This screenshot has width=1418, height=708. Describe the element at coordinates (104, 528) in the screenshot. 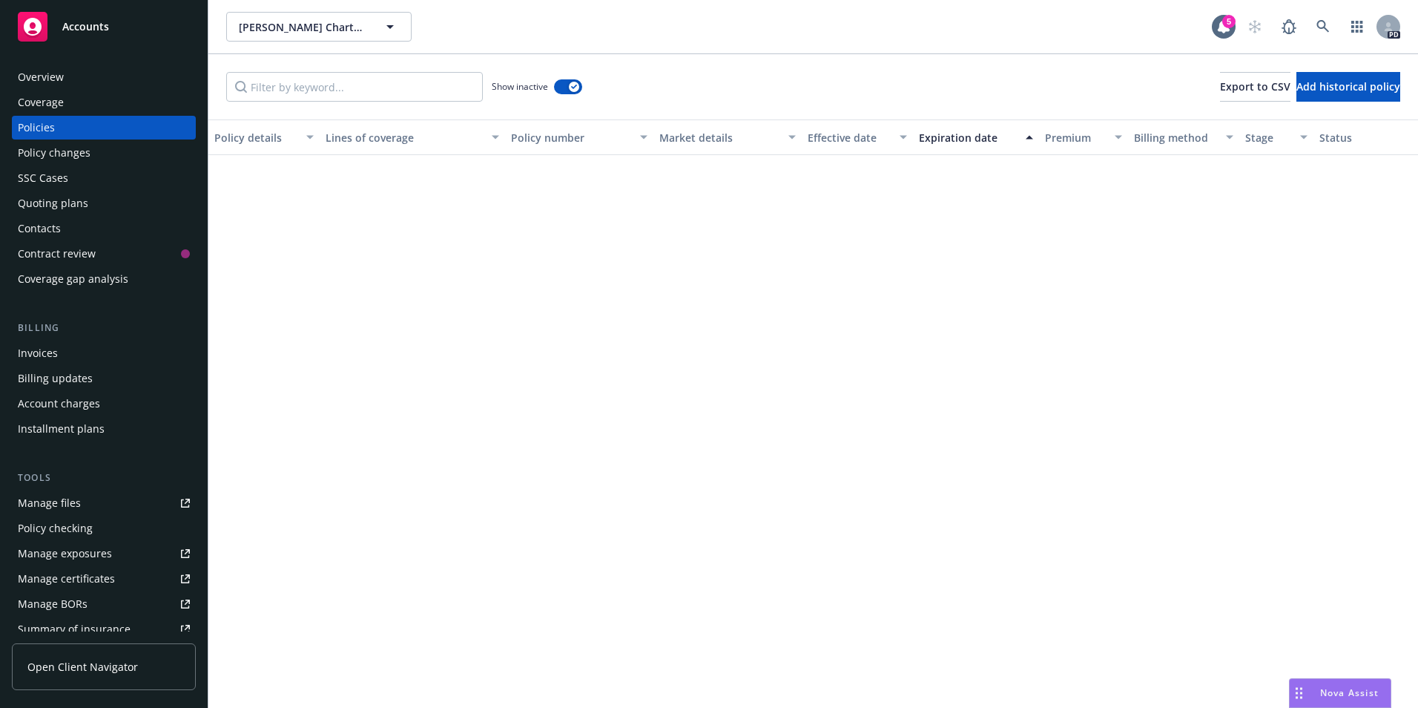

I see `a: Policy checking` at that location.